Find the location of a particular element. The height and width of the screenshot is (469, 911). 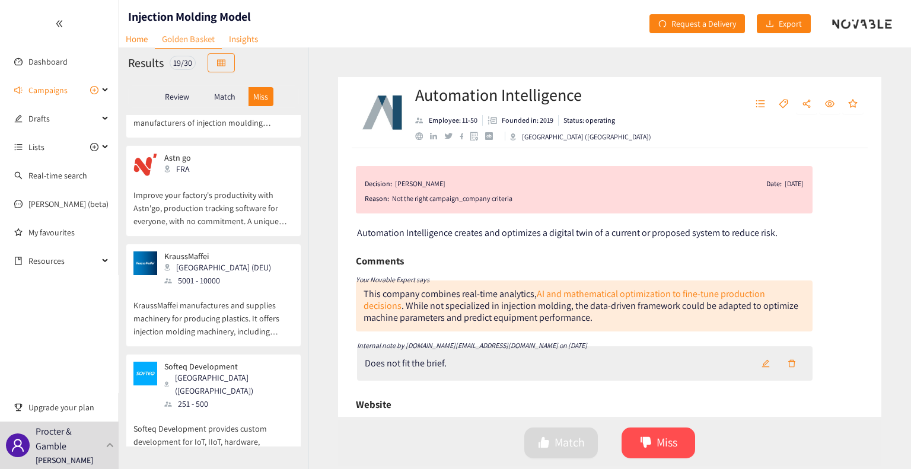

span: tag is located at coordinates (784, 104).